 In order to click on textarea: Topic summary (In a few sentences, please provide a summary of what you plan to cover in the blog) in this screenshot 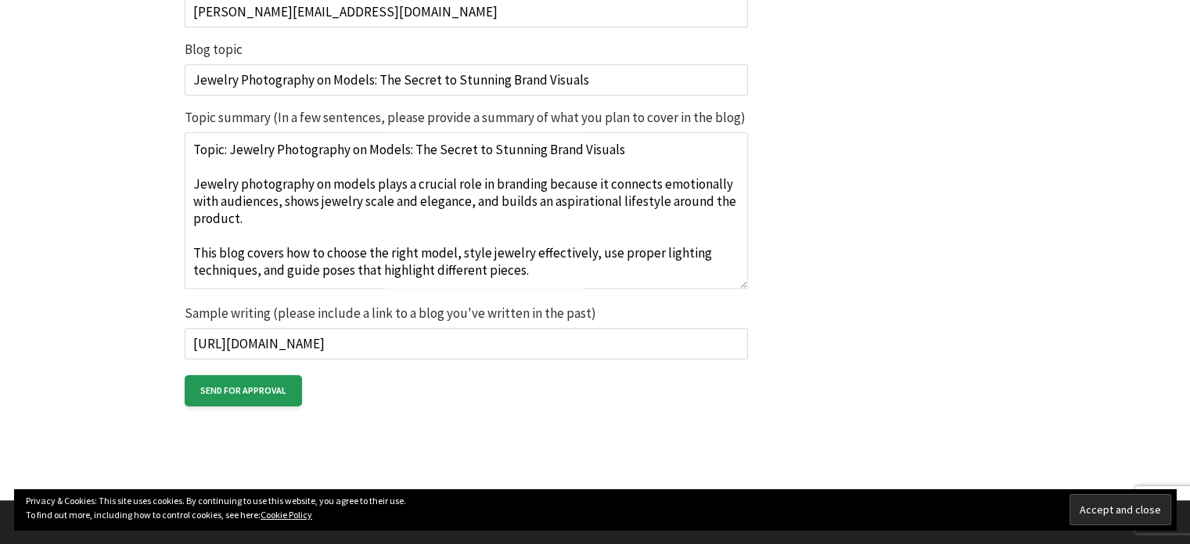, I will do `click(466, 210)`.